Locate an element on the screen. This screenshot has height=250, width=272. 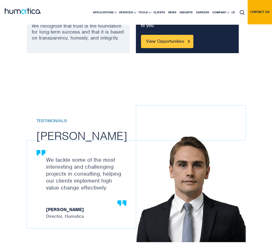
a: Services is located at coordinates (127, 12).